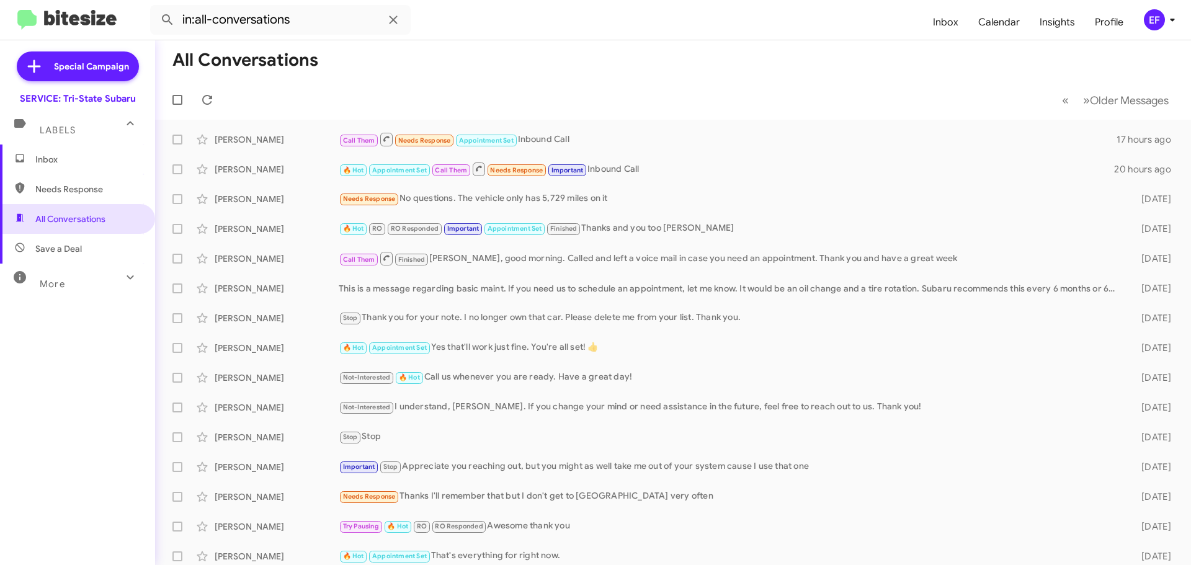 Image resolution: width=1191 pixels, height=565 pixels. I want to click on div: This is a message regarding basic maint. If you need us to schedule an appointment, let me know. ..., so click(730, 289).